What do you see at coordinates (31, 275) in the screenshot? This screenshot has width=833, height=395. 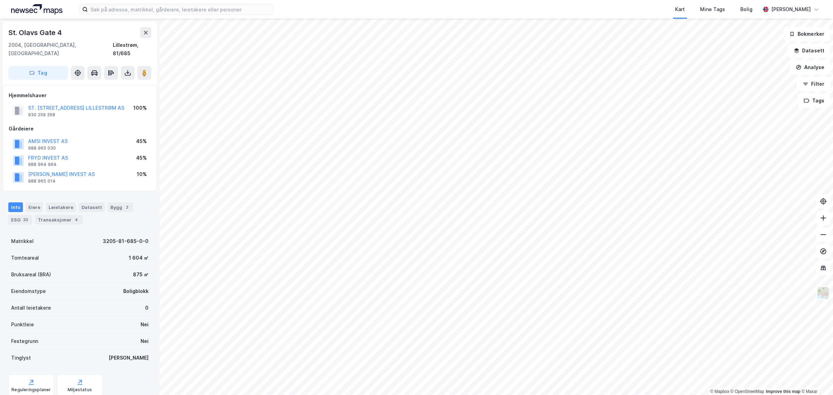 I see `div: Bruksareal (BRA)` at bounding box center [31, 275].